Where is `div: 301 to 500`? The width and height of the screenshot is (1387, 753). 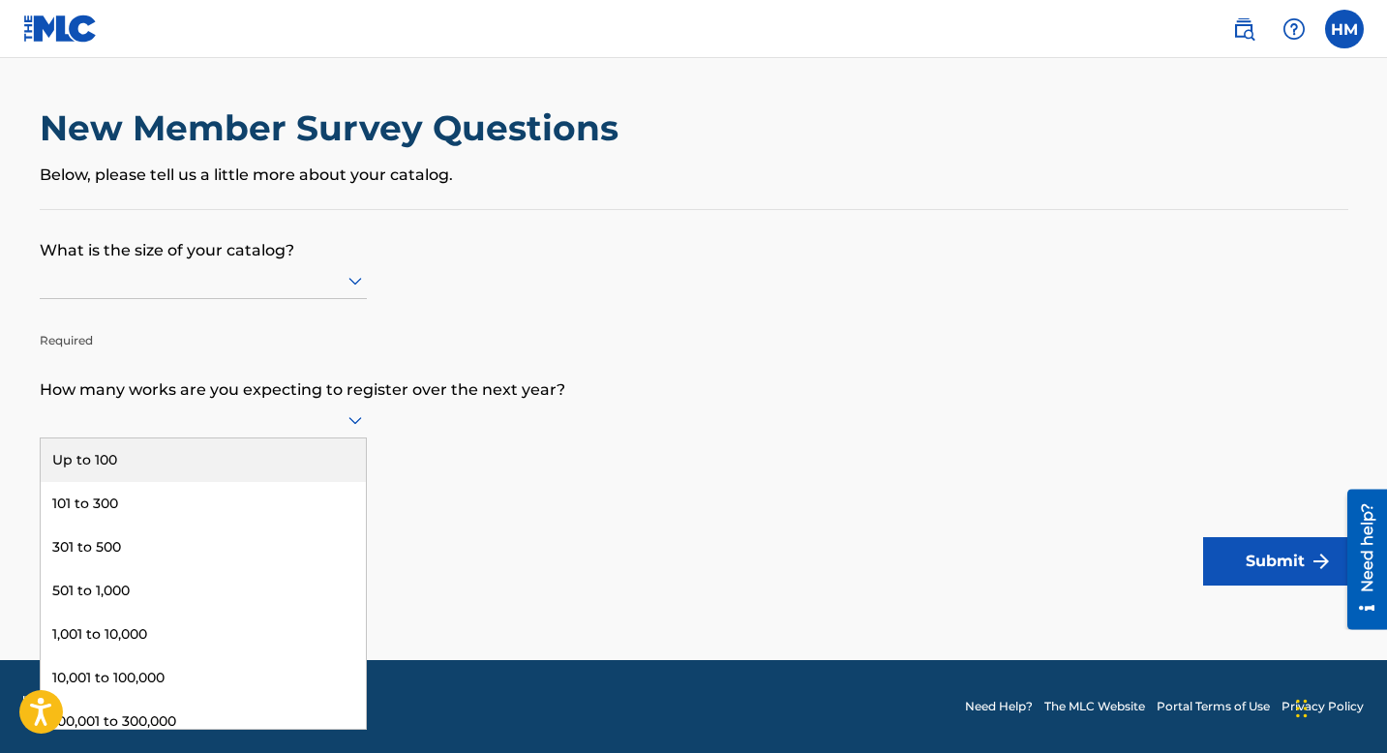 div: 301 to 500 is located at coordinates (203, 547).